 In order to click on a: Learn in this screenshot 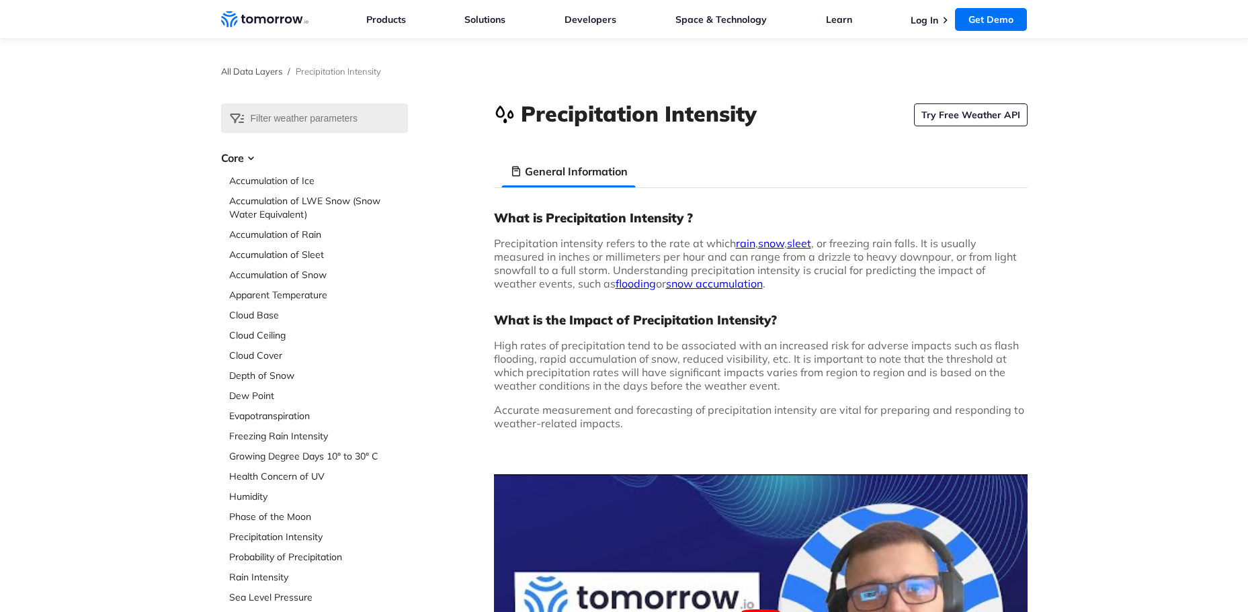, I will do `click(839, 19)`.